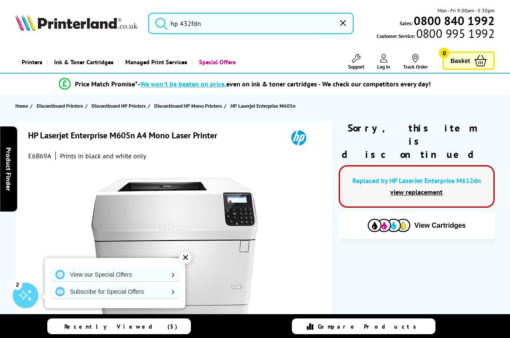  What do you see at coordinates (466, 10) in the screenshot?
I see `span: Mon - Fri 9:00am - 5:30pm` at bounding box center [466, 10].